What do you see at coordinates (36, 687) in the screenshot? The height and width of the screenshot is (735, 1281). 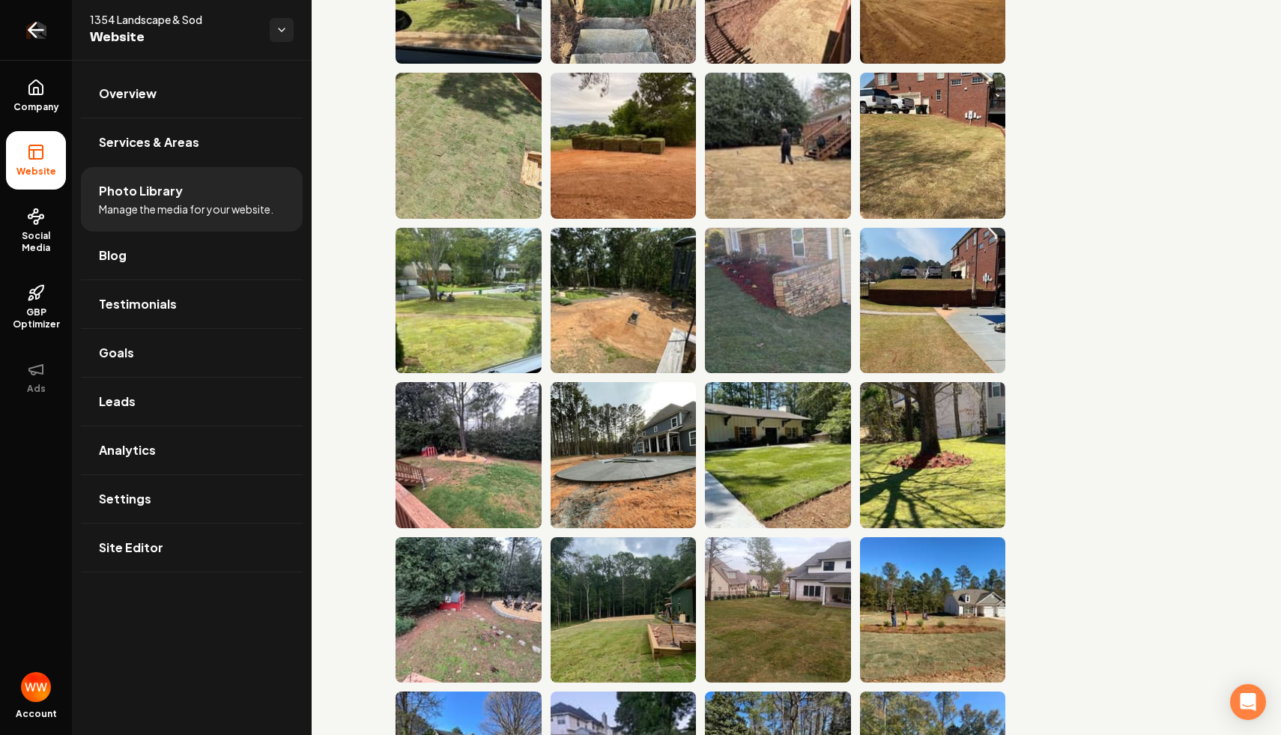 I see `img: Will Wallace` at bounding box center [36, 687].